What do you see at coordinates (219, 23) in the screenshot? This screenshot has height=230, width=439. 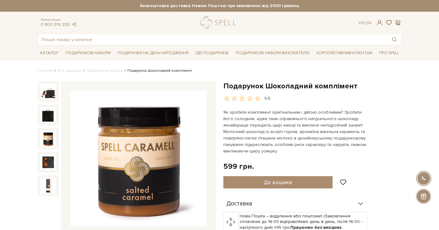 I see `a: logo` at bounding box center [219, 23].